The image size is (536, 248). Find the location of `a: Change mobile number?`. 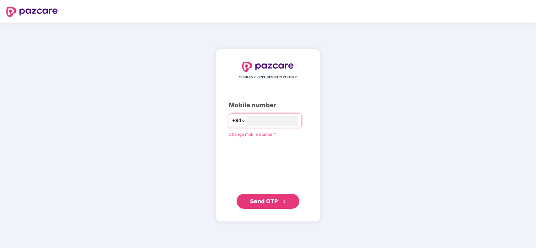

a: Change mobile number? is located at coordinates (252, 134).